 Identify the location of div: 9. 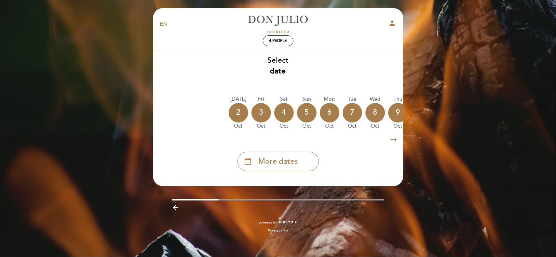
(398, 113).